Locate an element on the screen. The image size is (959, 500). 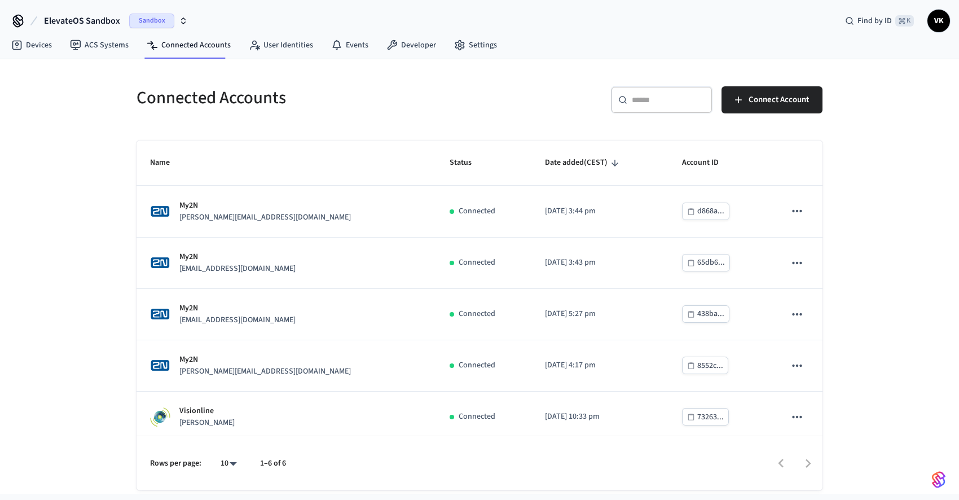
span: Sandbox is located at coordinates (152, 21).